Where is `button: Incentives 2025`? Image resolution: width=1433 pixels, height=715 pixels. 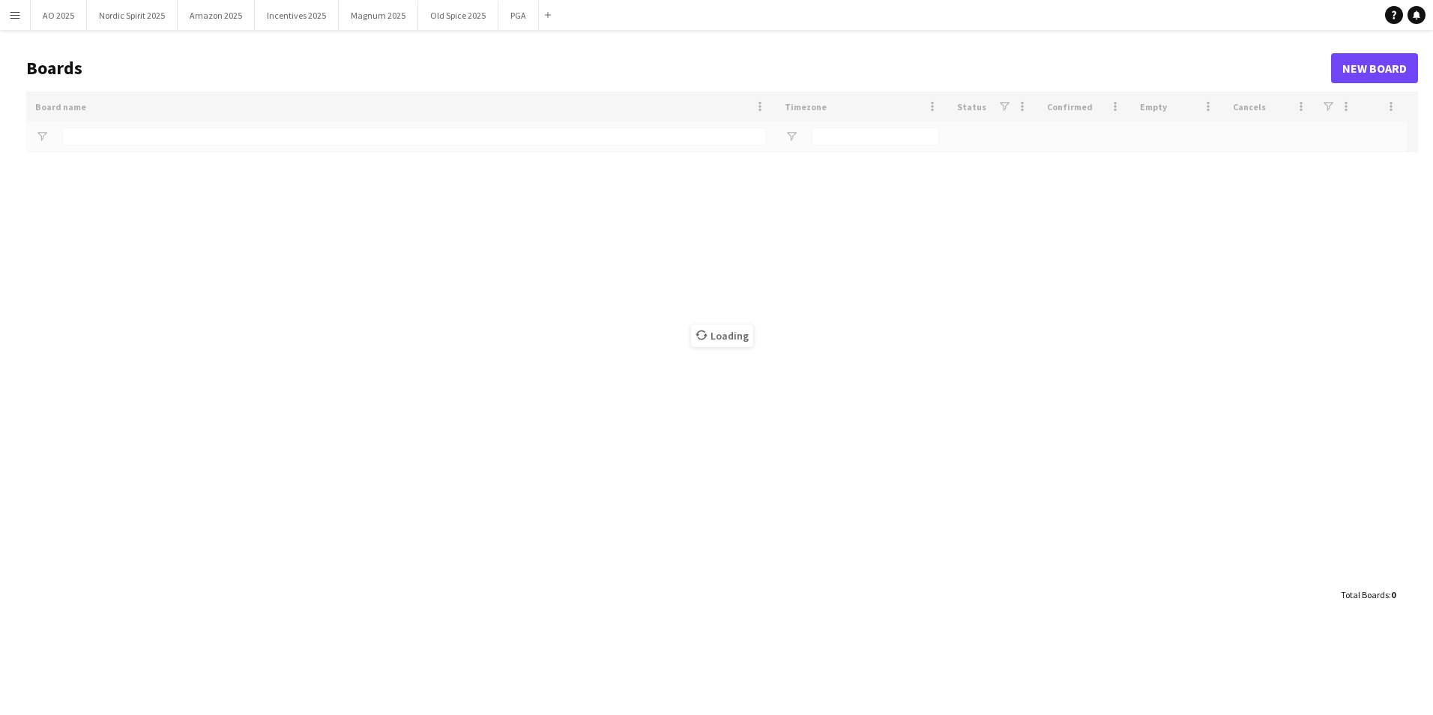
button: Incentives 2025 is located at coordinates (297, 15).